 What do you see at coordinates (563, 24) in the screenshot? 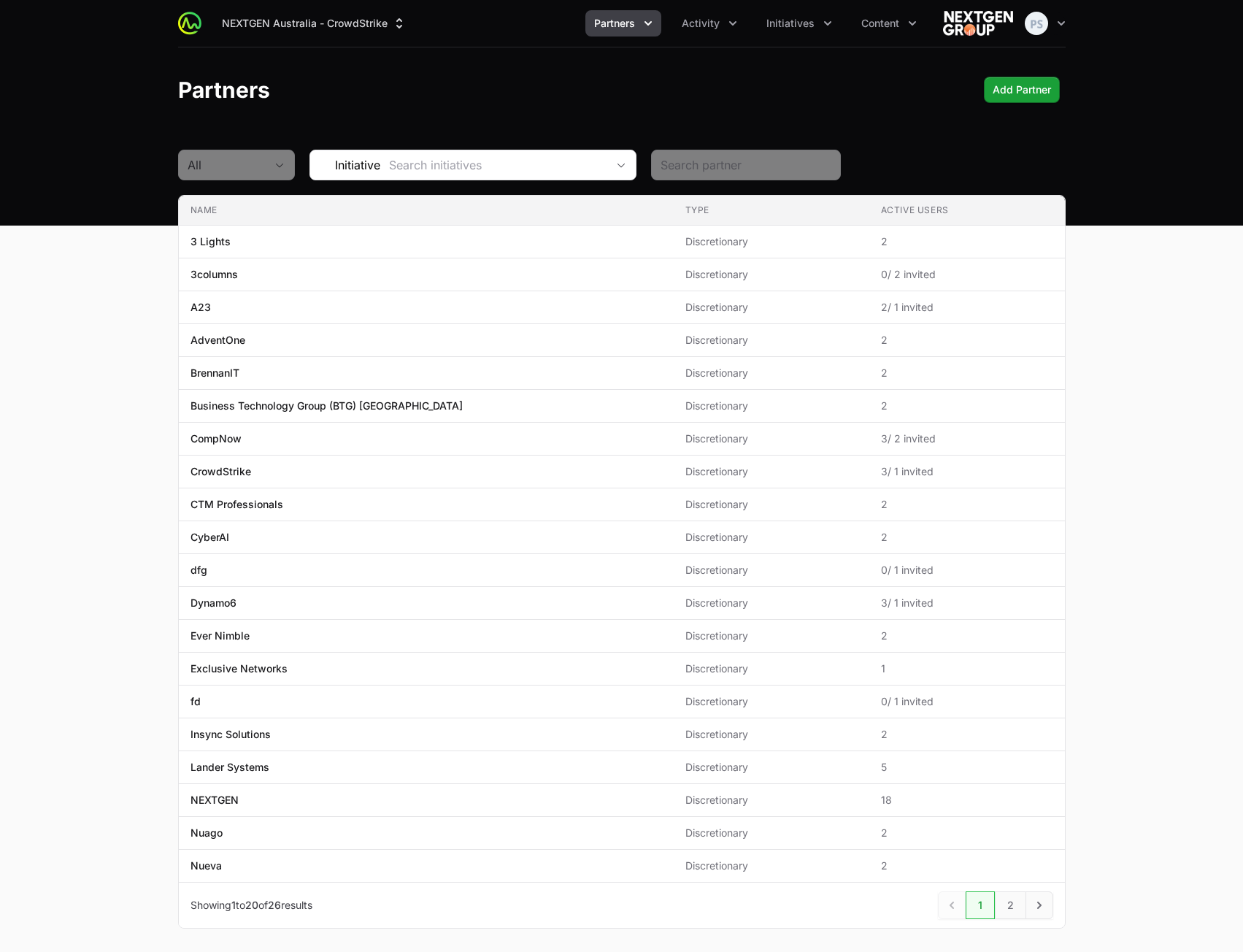
I see `div: Main navigation` at bounding box center [563, 24].